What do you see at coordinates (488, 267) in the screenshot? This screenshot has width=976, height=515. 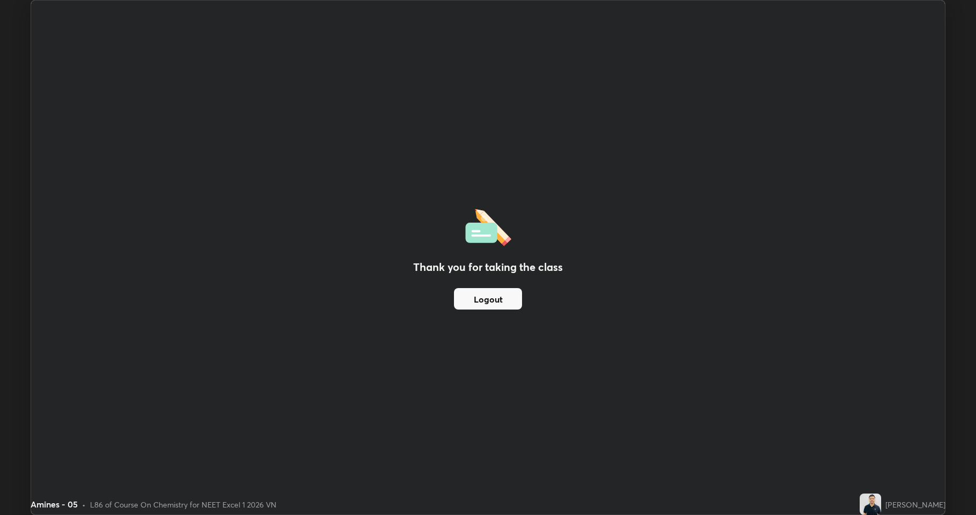 I see `h2: Thank you for taking the class` at bounding box center [488, 267].